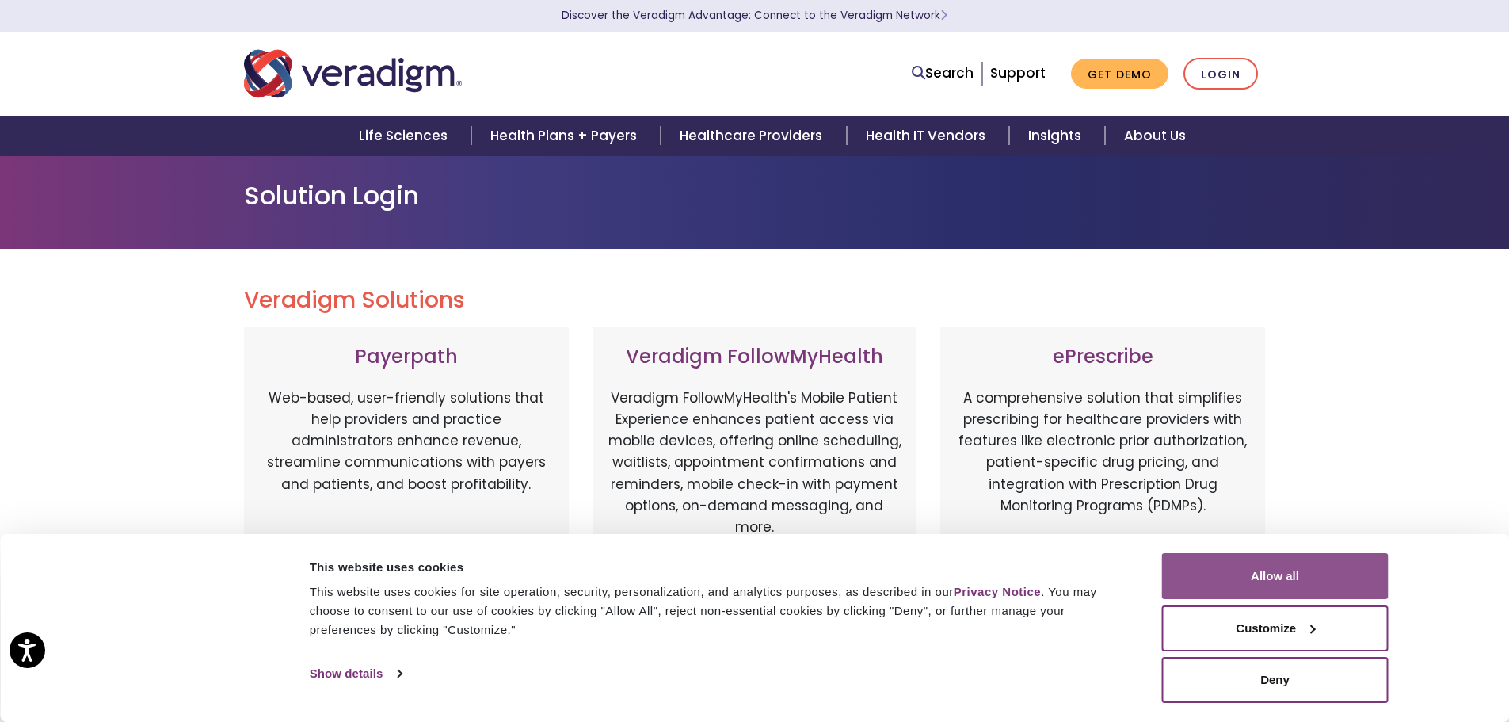 The image size is (1509, 722). What do you see at coordinates (566, 135) in the screenshot?
I see `a: Health Plans + Payers` at bounding box center [566, 135].